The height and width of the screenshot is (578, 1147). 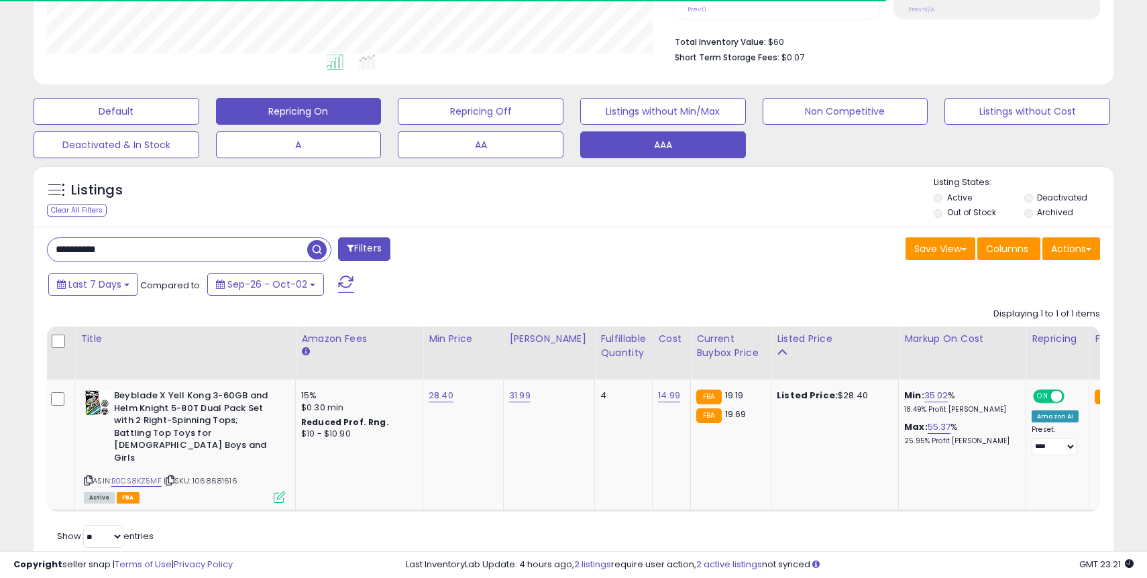 What do you see at coordinates (38, 564) in the screenshot?
I see `strong: Copyright` at bounding box center [38, 564].